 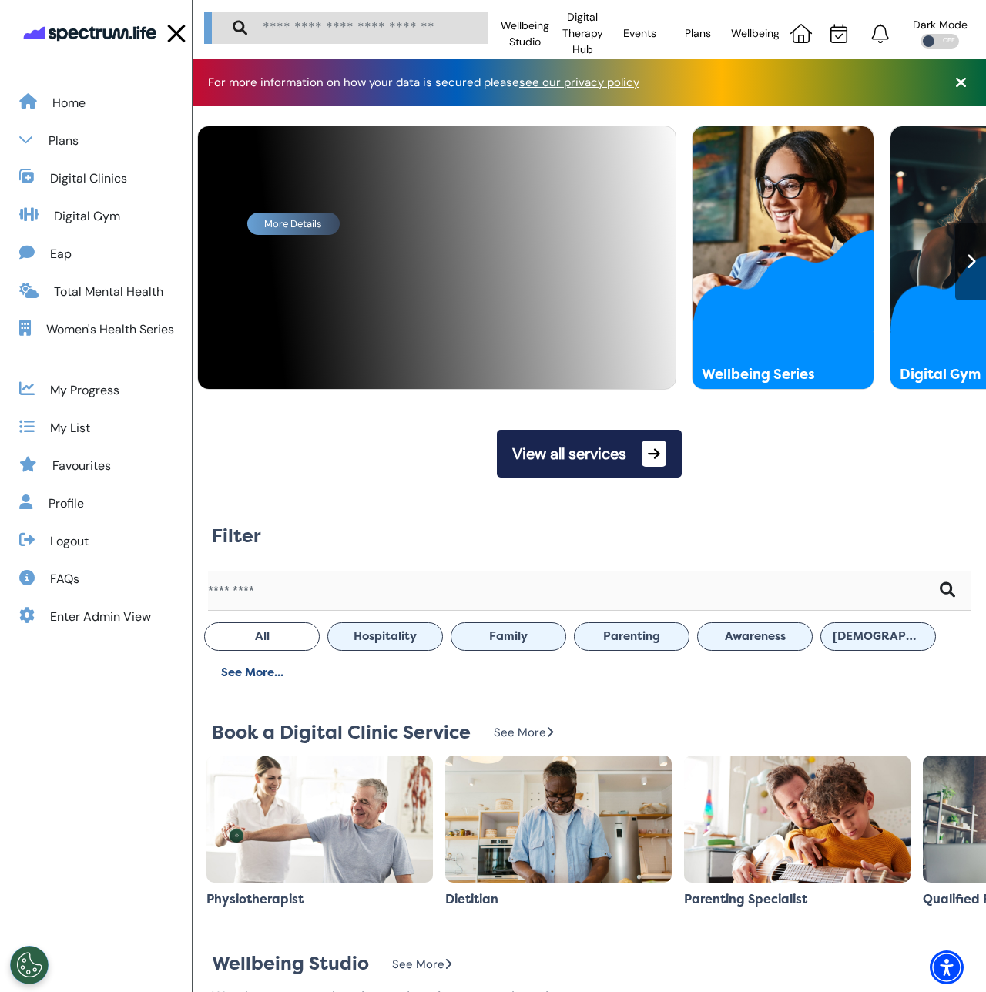 What do you see at coordinates (82, 466) in the screenshot?
I see `div: Favourites` at bounding box center [82, 466].